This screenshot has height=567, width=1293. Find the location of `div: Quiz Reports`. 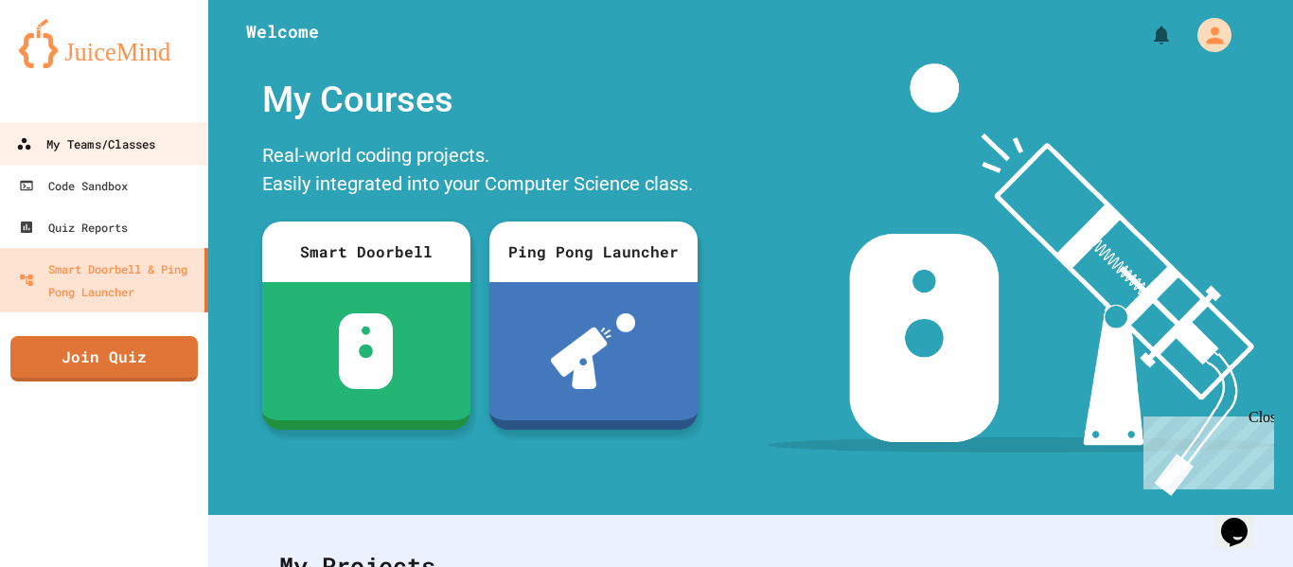

div: Quiz Reports is located at coordinates (73, 227).